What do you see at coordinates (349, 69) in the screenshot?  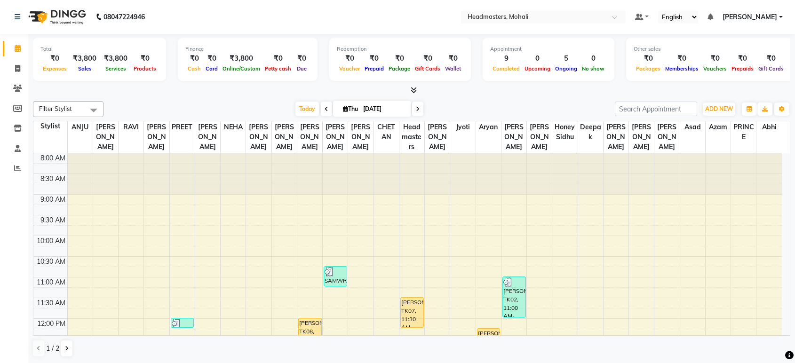 I see `span: Voucher` at bounding box center [349, 69].